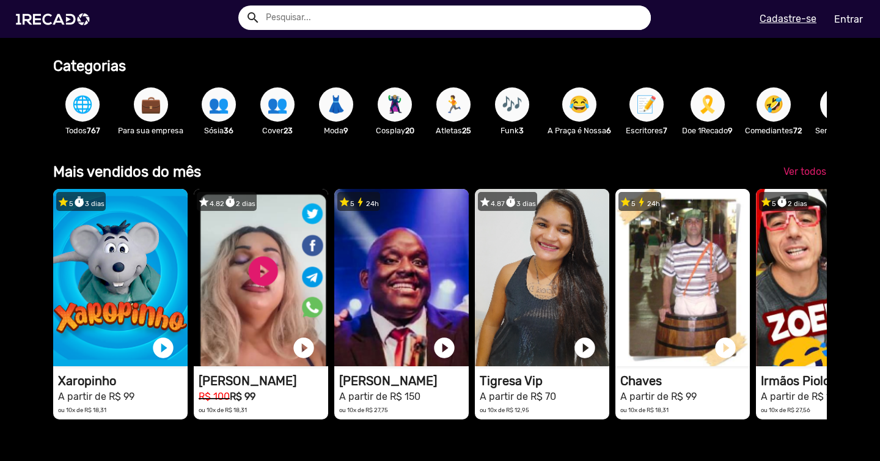 The height and width of the screenshot is (461, 880). What do you see at coordinates (277, 130) in the screenshot?
I see `p: Cover` at bounding box center [277, 130].